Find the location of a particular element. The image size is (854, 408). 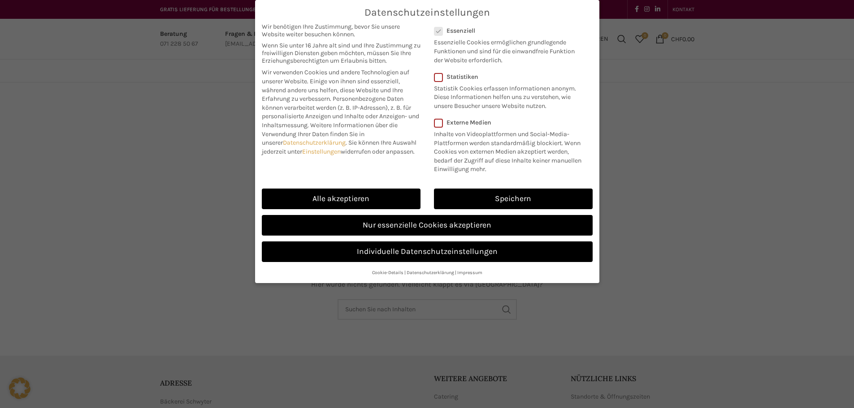

p: Inhalte von Videoplattformen und Social-Media-Plattformen werden standardmäßig blockiert. Wenn Co... is located at coordinates (510, 150).